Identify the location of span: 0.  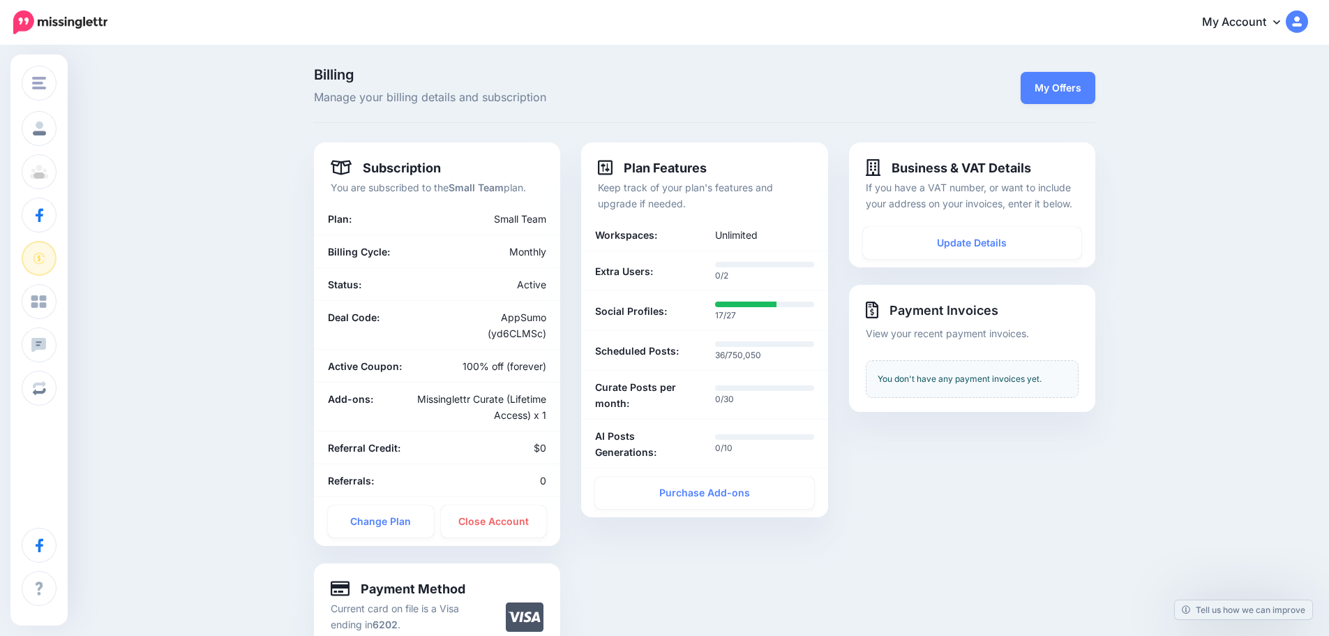
(543, 480).